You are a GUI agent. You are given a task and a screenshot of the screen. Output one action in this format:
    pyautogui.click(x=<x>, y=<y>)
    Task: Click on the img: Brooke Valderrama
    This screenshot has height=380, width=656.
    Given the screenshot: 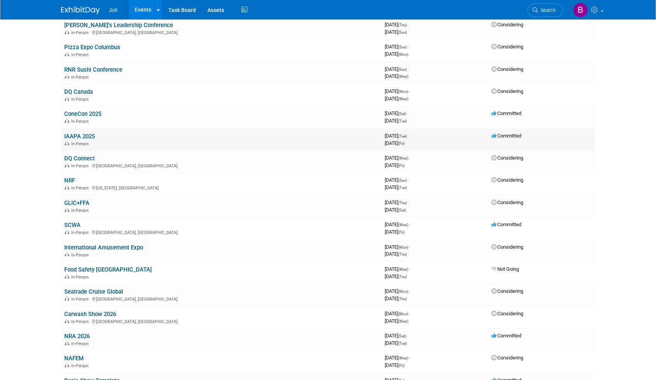 What is the action you would take?
    pyautogui.click(x=581, y=10)
    